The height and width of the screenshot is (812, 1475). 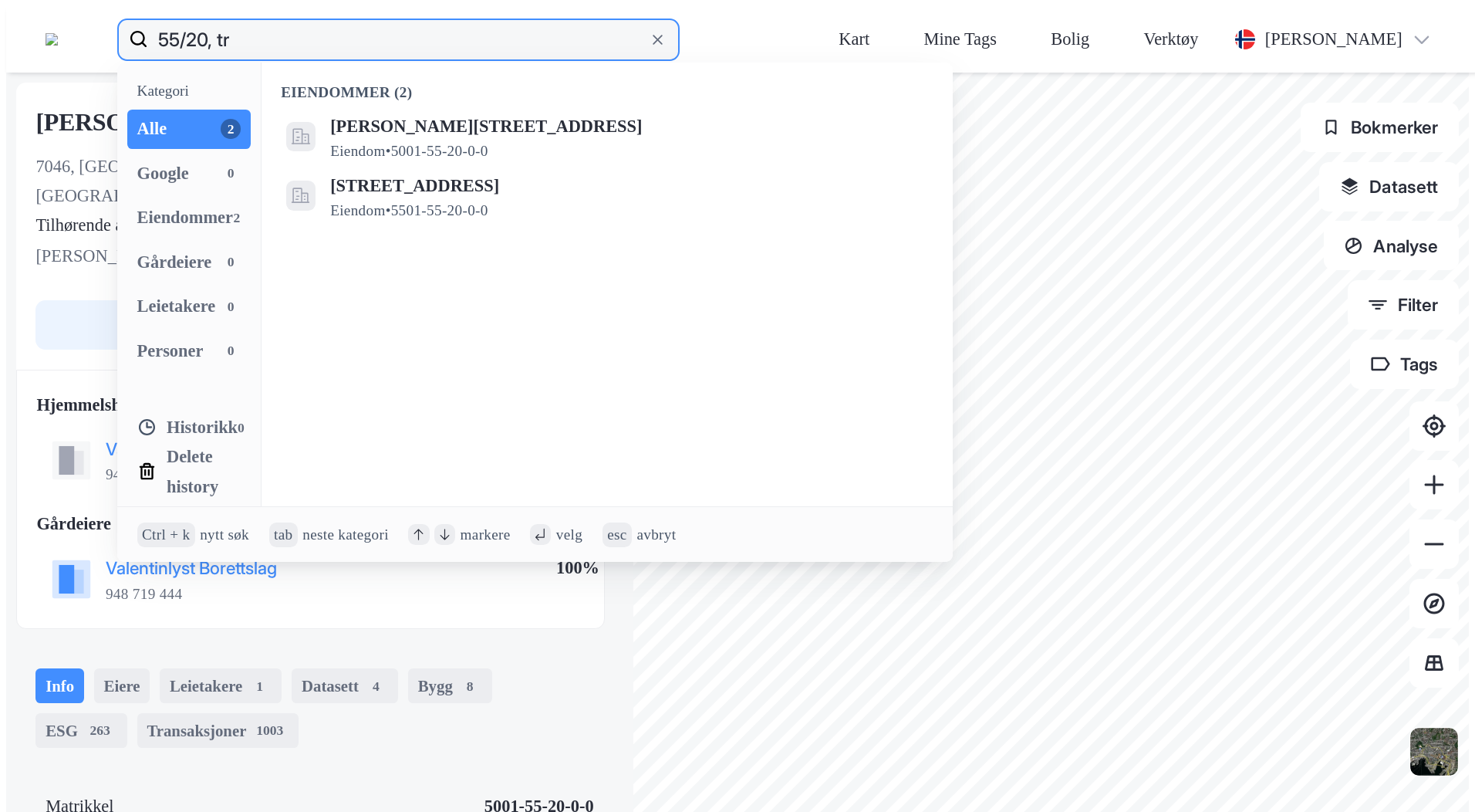 What do you see at coordinates (1388, 187) in the screenshot?
I see `button: Datasett` at bounding box center [1388, 187].